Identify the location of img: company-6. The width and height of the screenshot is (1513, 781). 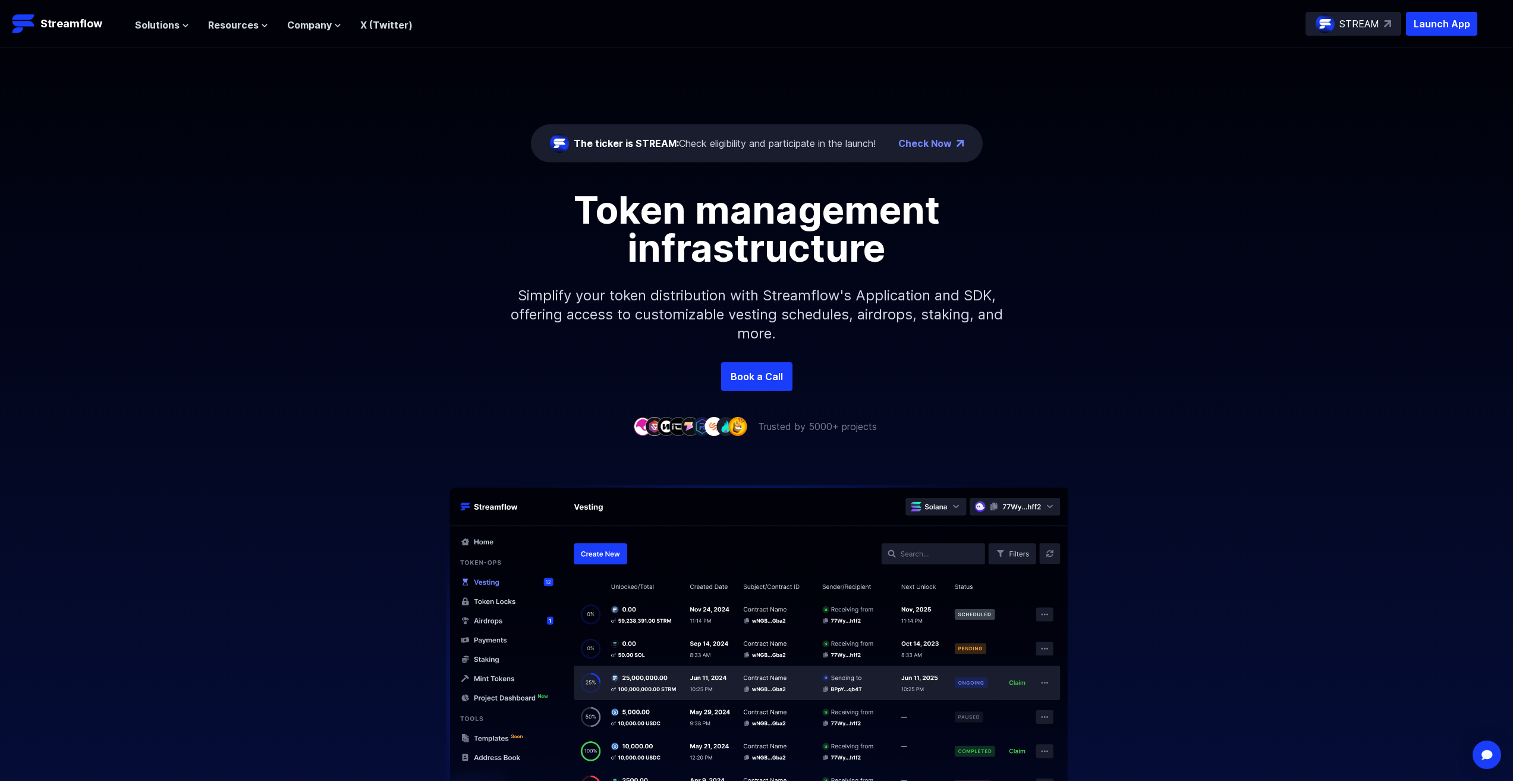
(702, 426).